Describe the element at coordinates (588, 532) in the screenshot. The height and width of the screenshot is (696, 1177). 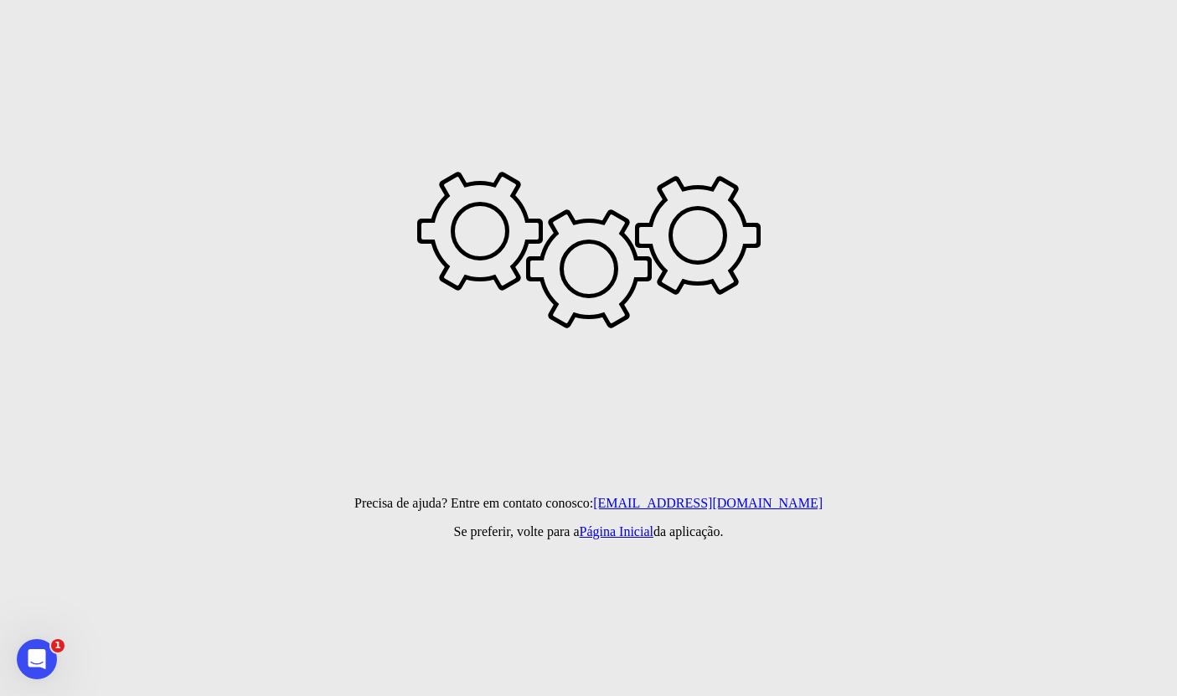
I see `p: Se preferir, volte para a da aplicação.` at that location.